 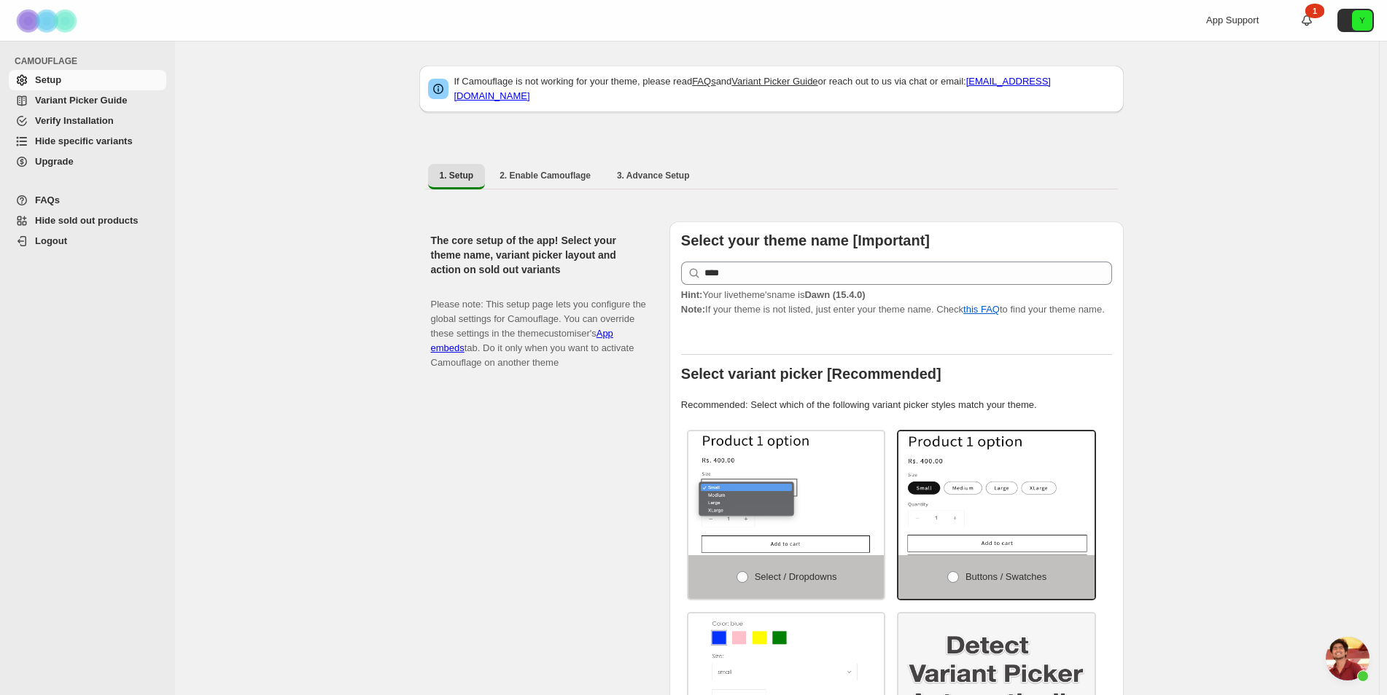 I want to click on img: Select / Dropdowns, so click(x=786, y=494).